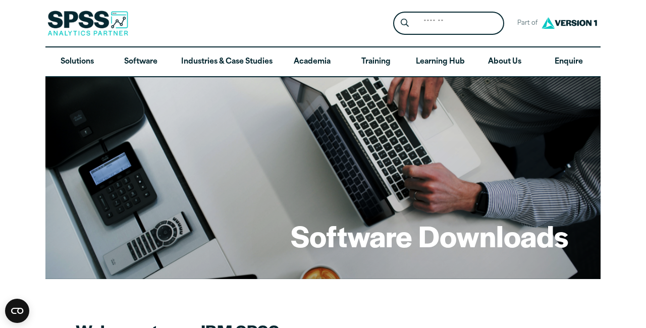  What do you see at coordinates (430, 236) in the screenshot?
I see `h1: Software Downloads` at bounding box center [430, 236].